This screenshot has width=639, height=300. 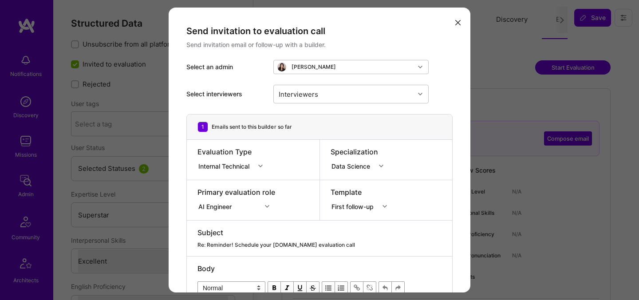 I want to click on div: Primary evaluation role, so click(x=236, y=192).